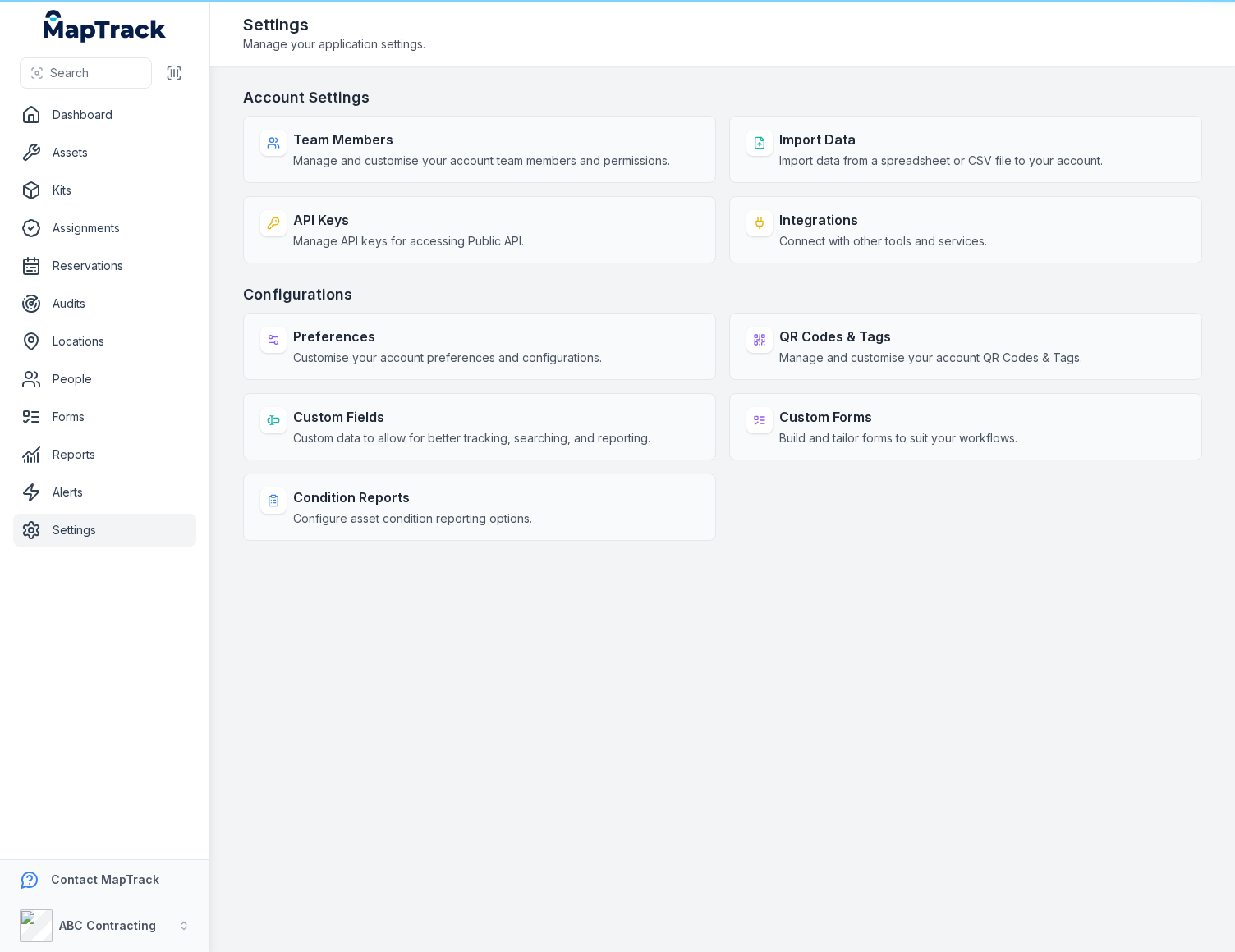 This screenshot has width=1235, height=952. I want to click on a: Custom FormsBuild and tailor forms to suit your workflows., so click(966, 427).